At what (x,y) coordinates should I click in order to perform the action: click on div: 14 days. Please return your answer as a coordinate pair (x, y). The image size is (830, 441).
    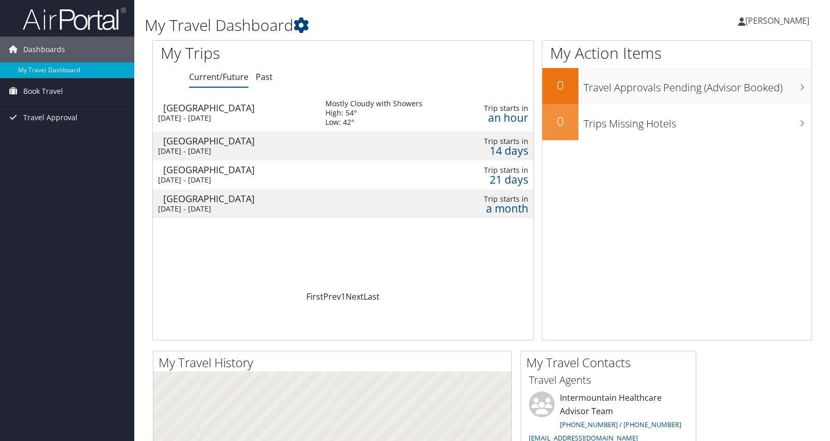
    Looking at the image, I should click on (501, 151).